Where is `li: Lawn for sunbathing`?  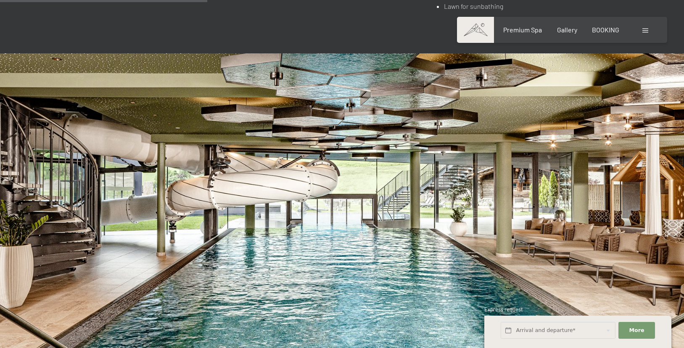
li: Lawn for sunbathing is located at coordinates (548, 6).